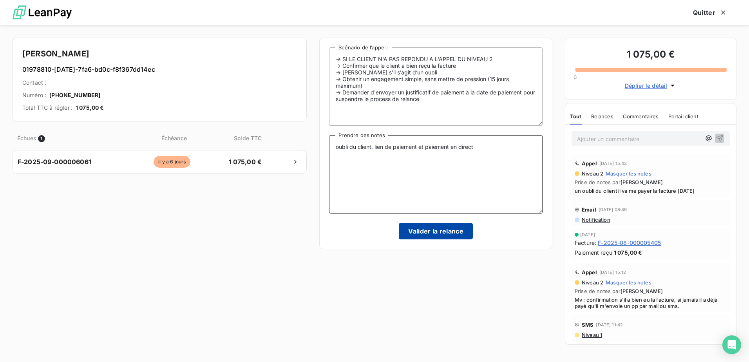 This screenshot has height=362, width=749. What do you see at coordinates (683, 116) in the screenshot?
I see `span: Portail client` at bounding box center [683, 116].